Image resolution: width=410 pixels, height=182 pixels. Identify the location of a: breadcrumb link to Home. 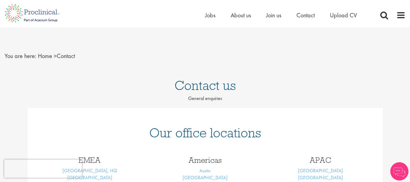
(45, 56).